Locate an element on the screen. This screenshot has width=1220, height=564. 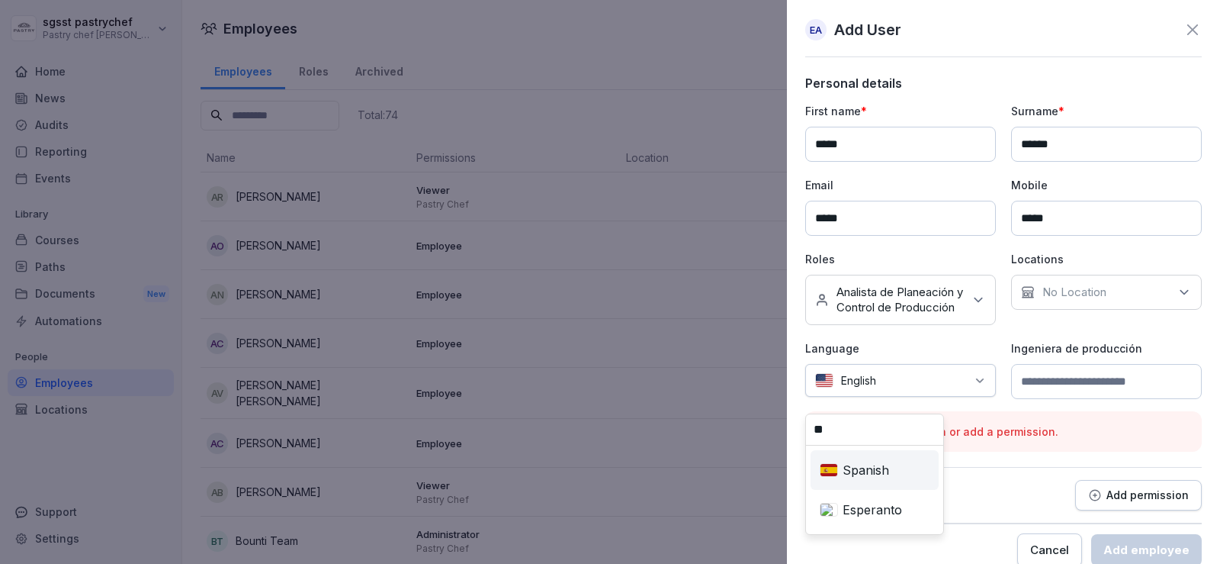
p: Language is located at coordinates (901, 348).